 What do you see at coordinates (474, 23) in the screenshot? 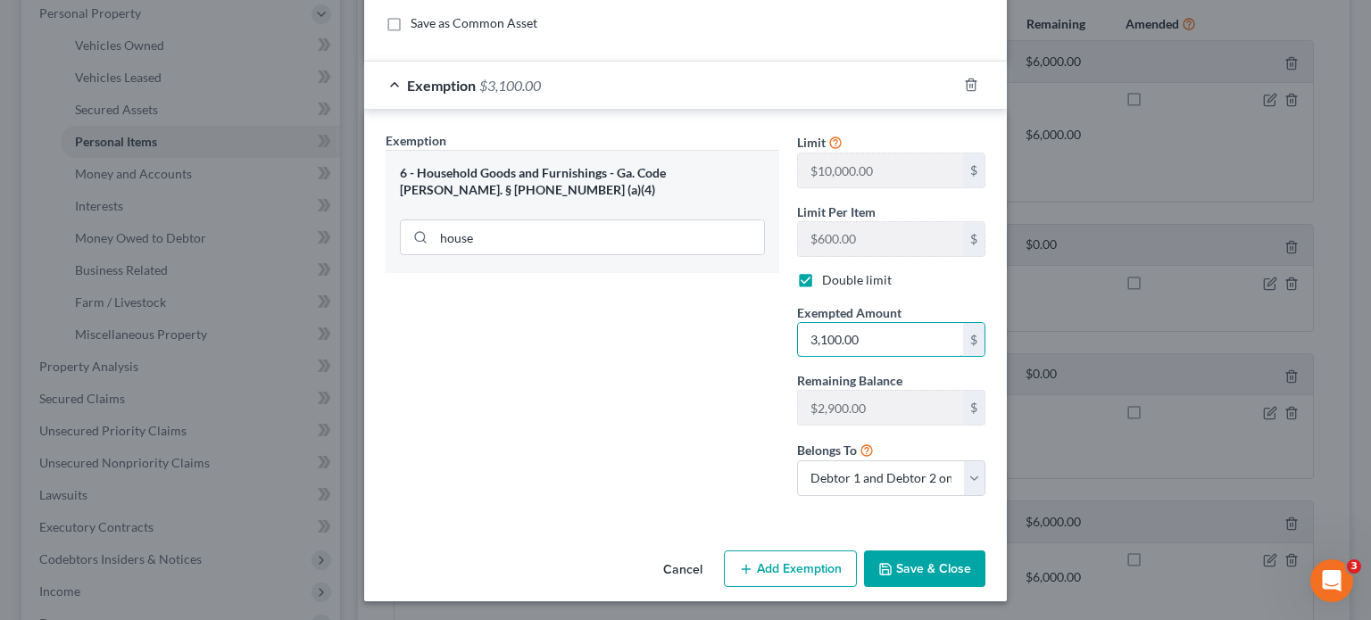
I see `label: Save as Common Asset` at bounding box center [474, 23].